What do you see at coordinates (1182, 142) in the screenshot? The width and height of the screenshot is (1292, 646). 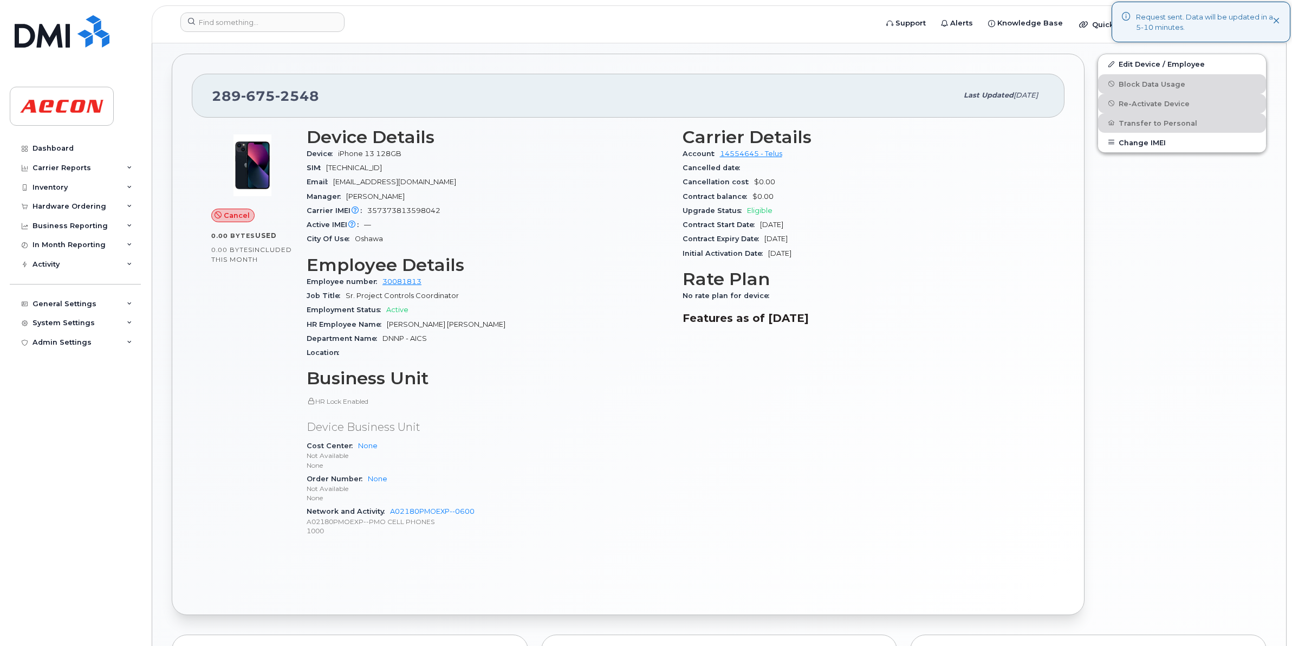 I see `button: Change IMEI` at bounding box center [1182, 142].